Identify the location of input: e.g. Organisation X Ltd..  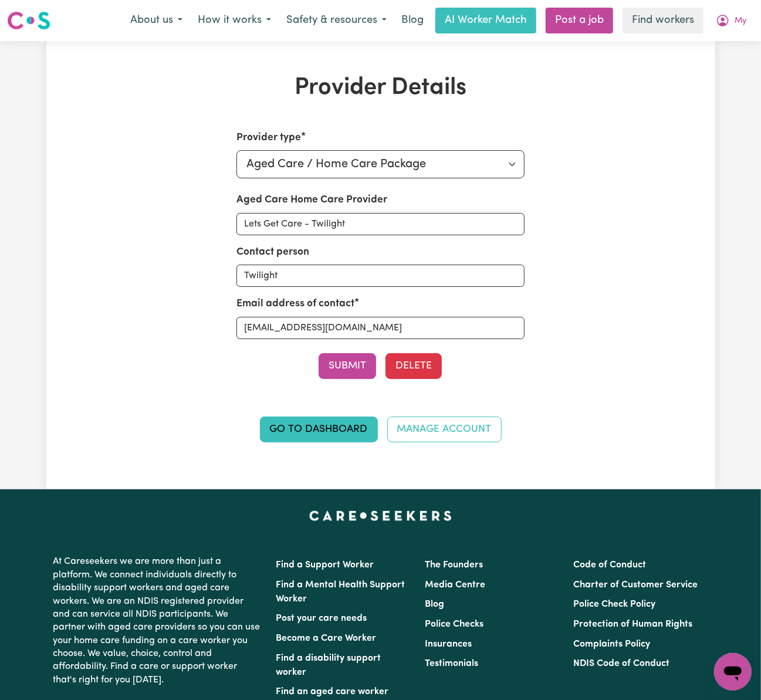
(380, 224).